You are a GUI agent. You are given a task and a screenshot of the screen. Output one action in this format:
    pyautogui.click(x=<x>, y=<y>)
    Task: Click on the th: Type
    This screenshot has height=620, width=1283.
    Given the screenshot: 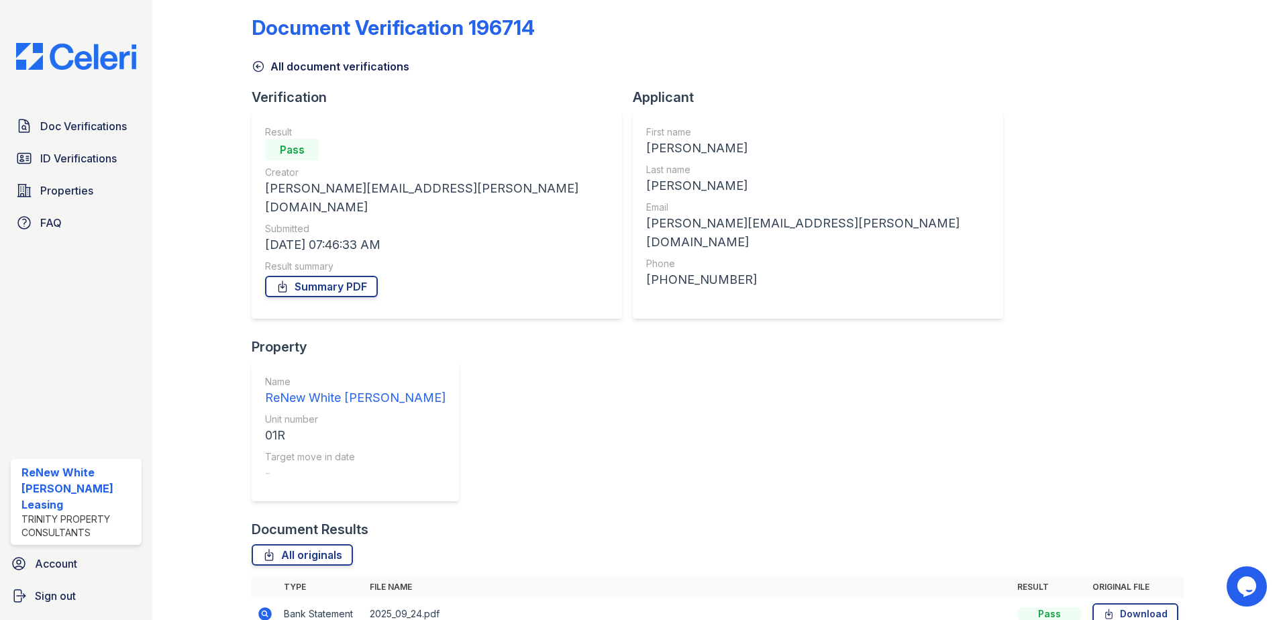 What is the action you would take?
    pyautogui.click(x=322, y=587)
    